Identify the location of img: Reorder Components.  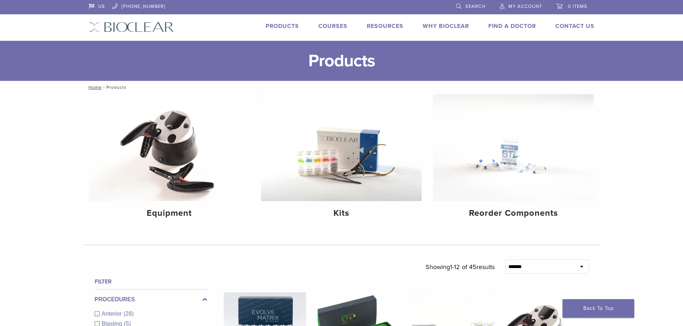
(513, 148).